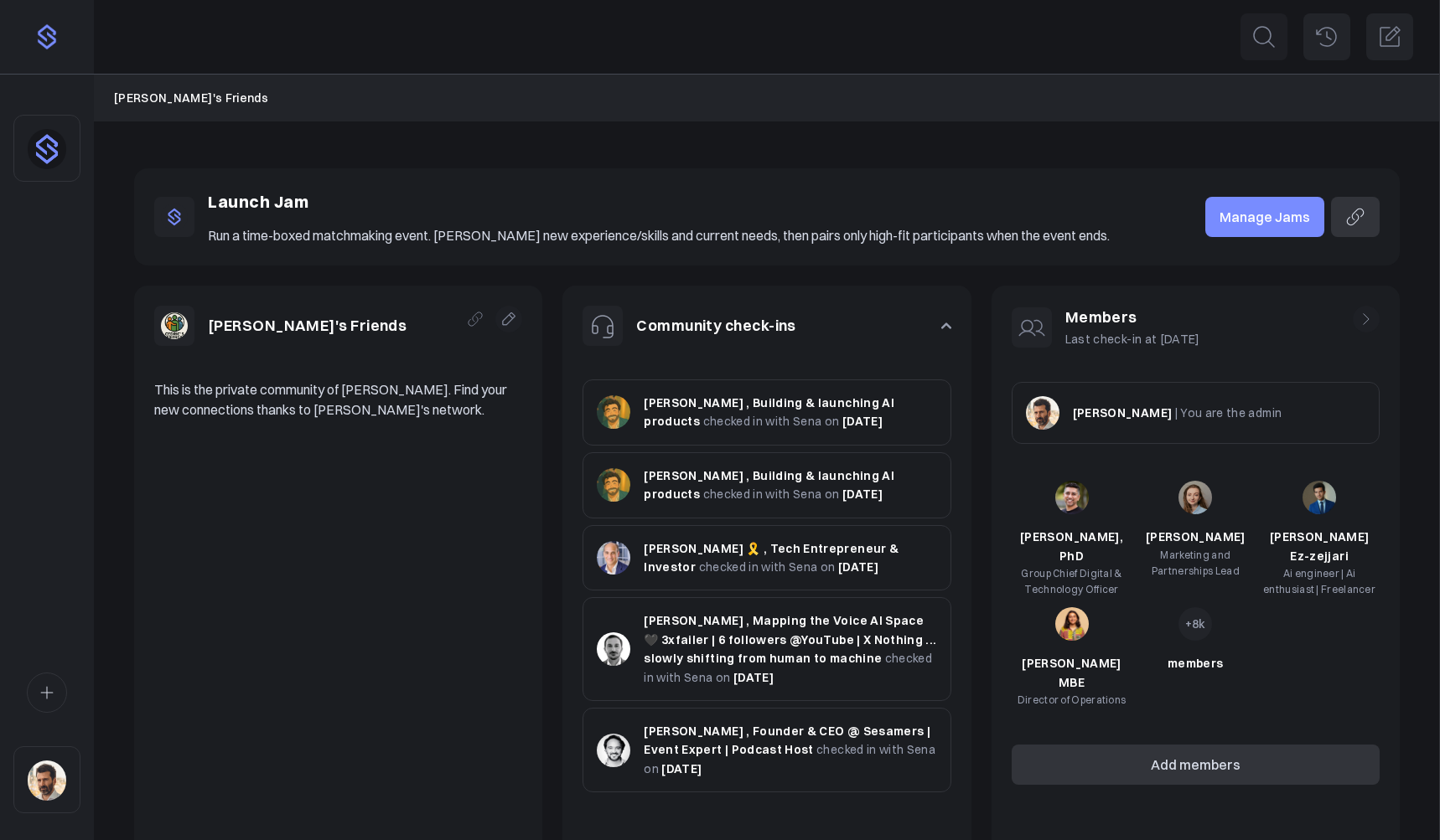 The width and height of the screenshot is (1440, 840). I want to click on img: 55767ad48aca982840d1cafc991b14285931e639.jpg, so click(1195, 497).